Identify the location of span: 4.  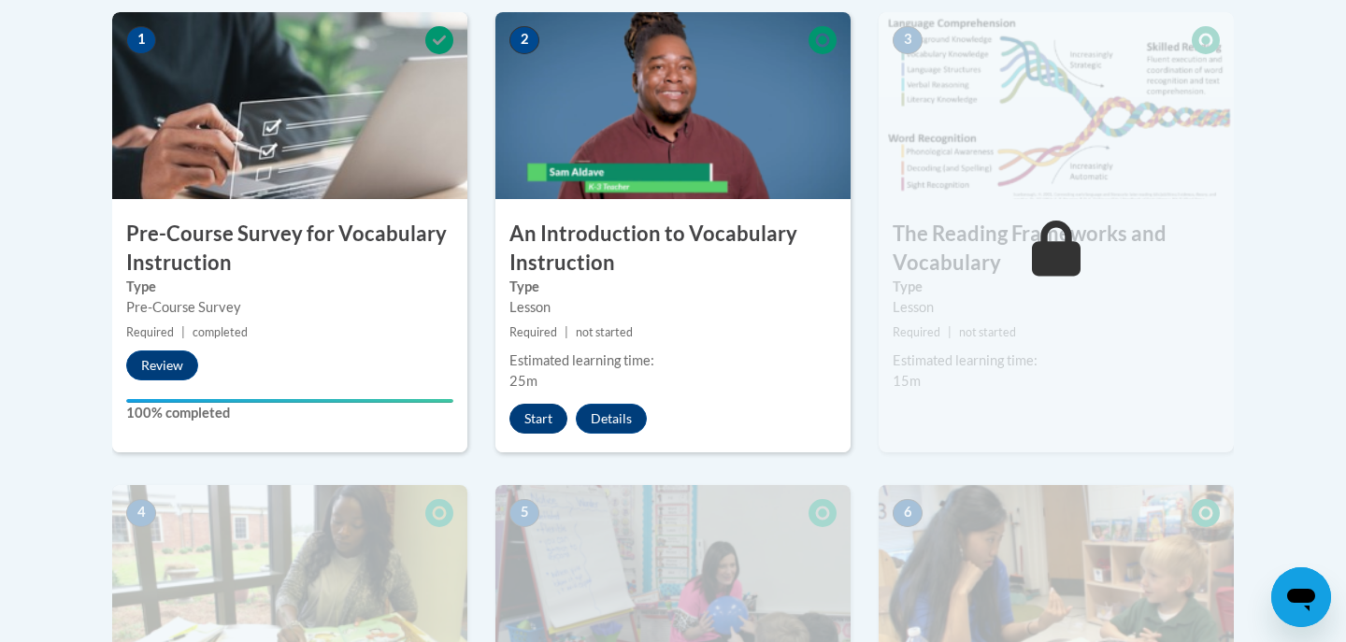
(141, 513).